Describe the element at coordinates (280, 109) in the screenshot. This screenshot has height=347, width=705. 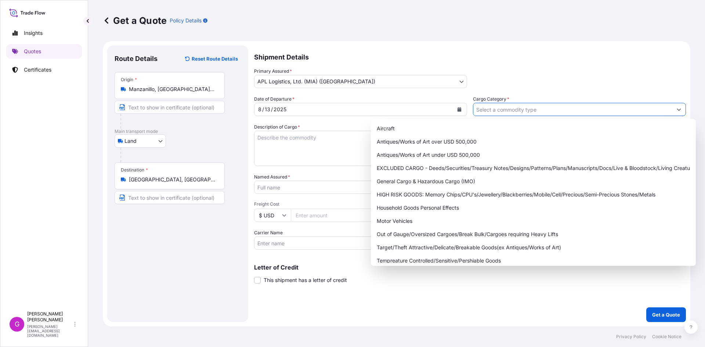
I see `div: year,` at that location.